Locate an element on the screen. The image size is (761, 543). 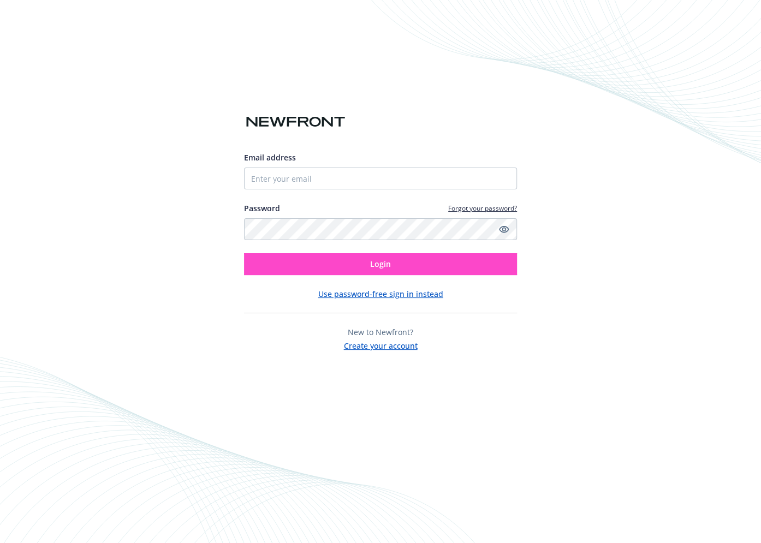
button: Login is located at coordinates (380, 264).